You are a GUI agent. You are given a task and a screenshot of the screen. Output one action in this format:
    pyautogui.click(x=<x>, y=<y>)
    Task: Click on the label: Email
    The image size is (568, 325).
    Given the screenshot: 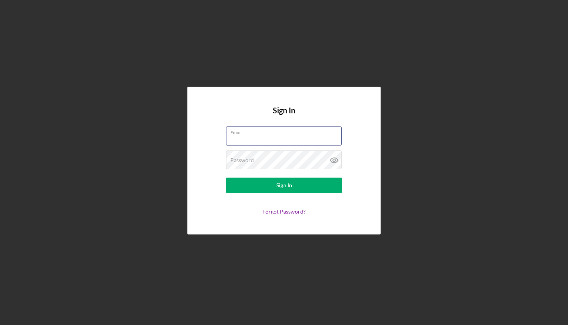 What is the action you would take?
    pyautogui.click(x=286, y=131)
    